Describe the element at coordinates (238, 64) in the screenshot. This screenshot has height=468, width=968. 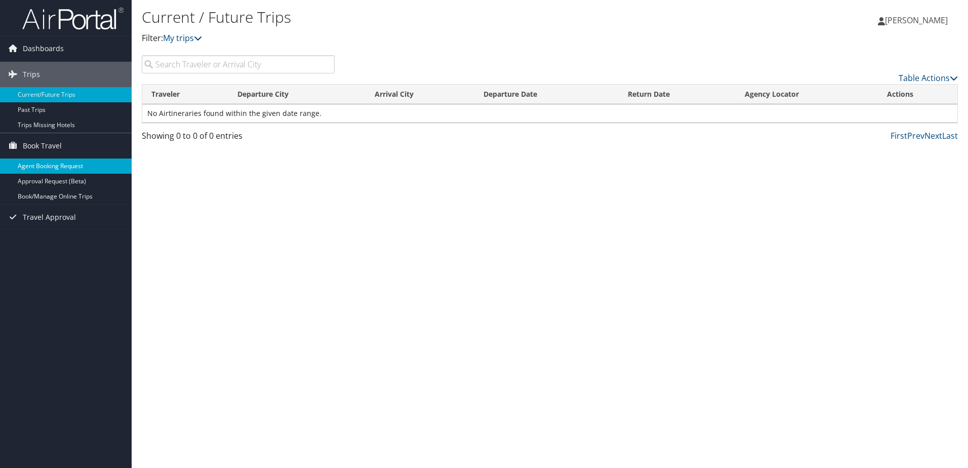
I see `input: Search Traveler or Arrival City` at that location.